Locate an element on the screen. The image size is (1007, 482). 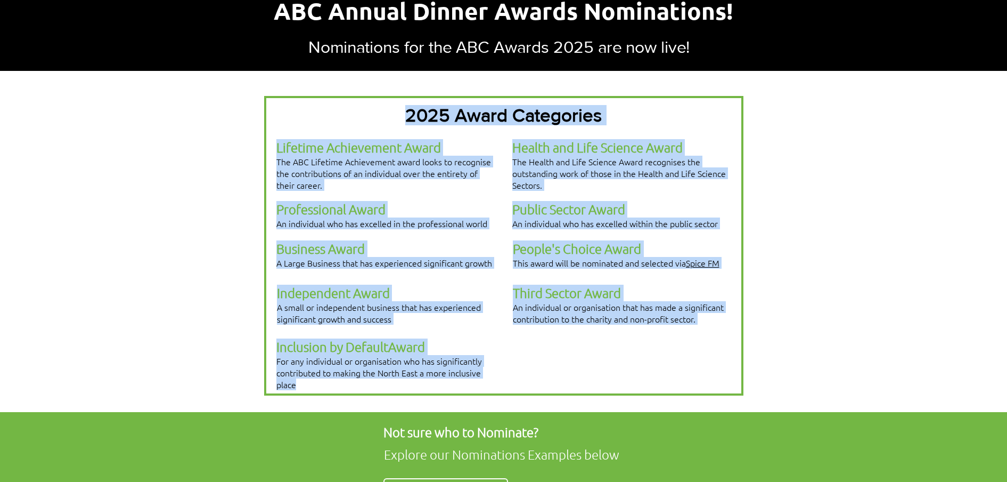
span: Third Sector Award is located at coordinates (567, 292).